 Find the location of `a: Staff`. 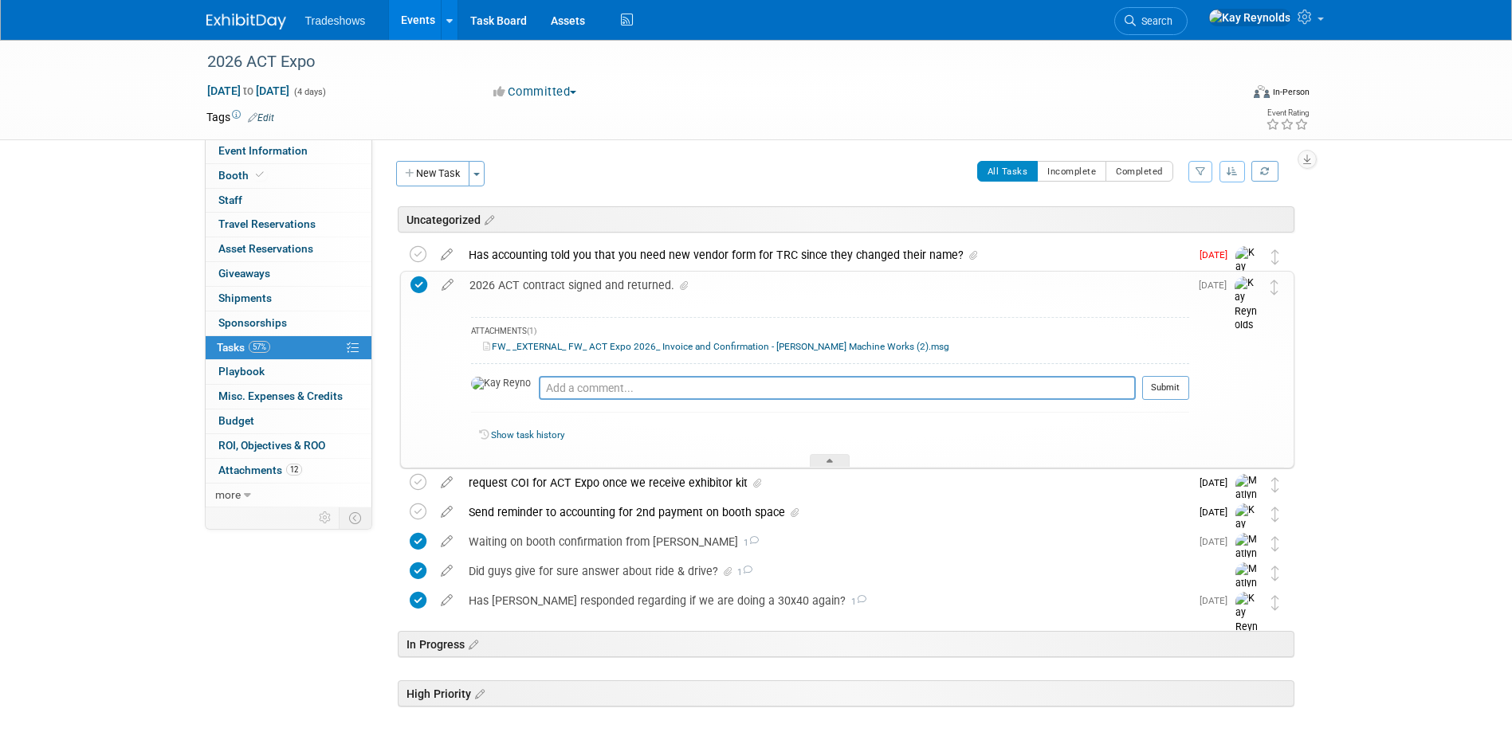

a: Staff is located at coordinates (288, 201).